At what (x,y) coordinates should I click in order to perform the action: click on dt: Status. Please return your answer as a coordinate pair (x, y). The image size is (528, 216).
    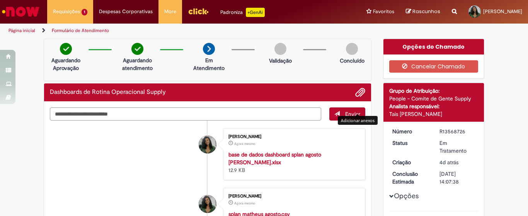
    Looking at the image, I should click on (410, 143).